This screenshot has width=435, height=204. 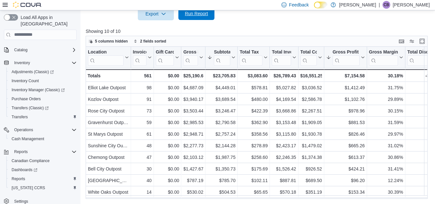 I want to click on div: $3,153.48, so click(x=284, y=122).